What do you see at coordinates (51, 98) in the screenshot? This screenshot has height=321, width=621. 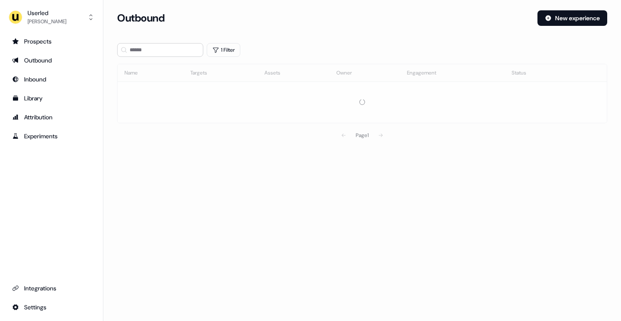 I see `a: Go to templates` at bounding box center [51, 98].